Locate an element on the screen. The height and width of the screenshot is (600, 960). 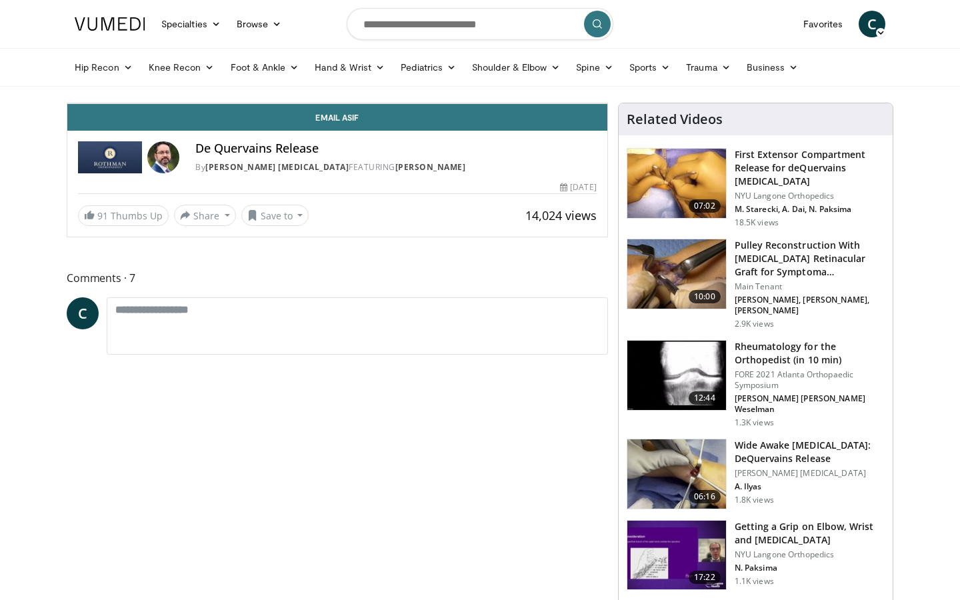
p: 2.9K views is located at coordinates (754, 324).